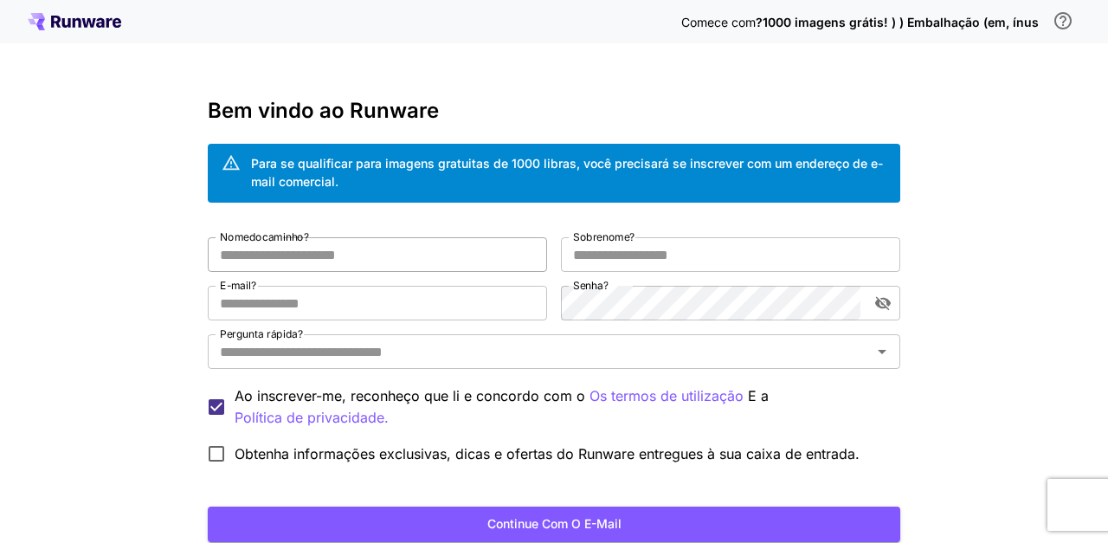 The height and width of the screenshot is (543, 1108). What do you see at coordinates (897, 22) in the screenshot?
I see `span: ?1000 imagens grátis! ) ) Embalhação (em, ínus` at bounding box center [897, 22].